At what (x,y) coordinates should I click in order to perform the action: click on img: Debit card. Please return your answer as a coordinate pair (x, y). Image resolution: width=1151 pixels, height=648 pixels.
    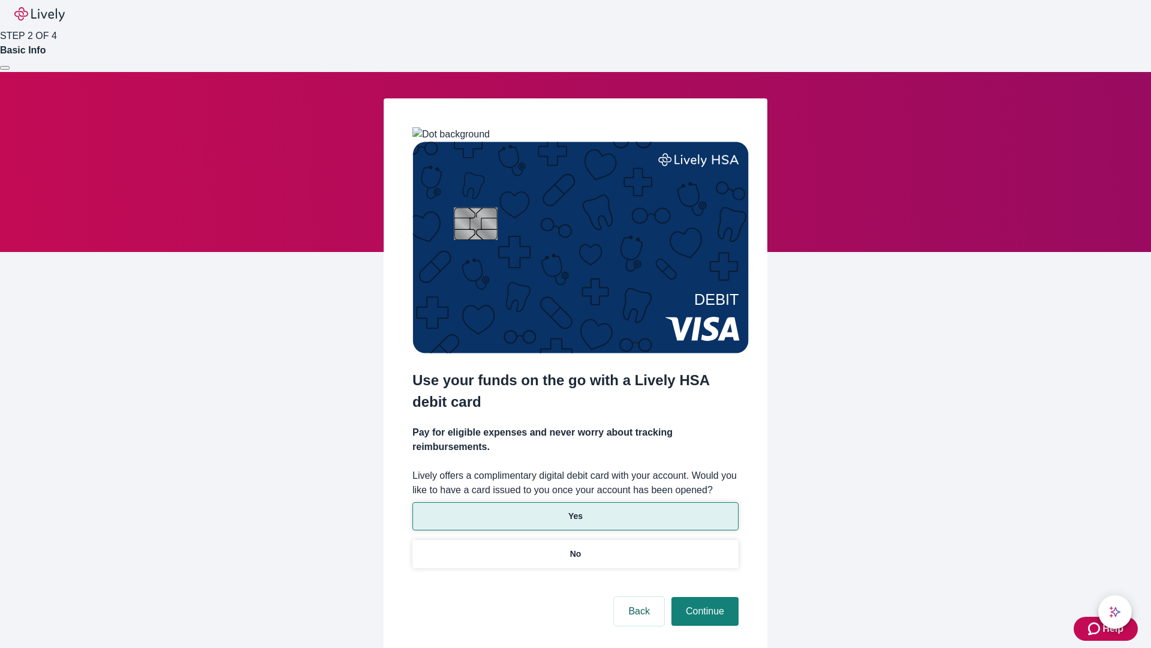
    Looking at the image, I should click on (581, 247).